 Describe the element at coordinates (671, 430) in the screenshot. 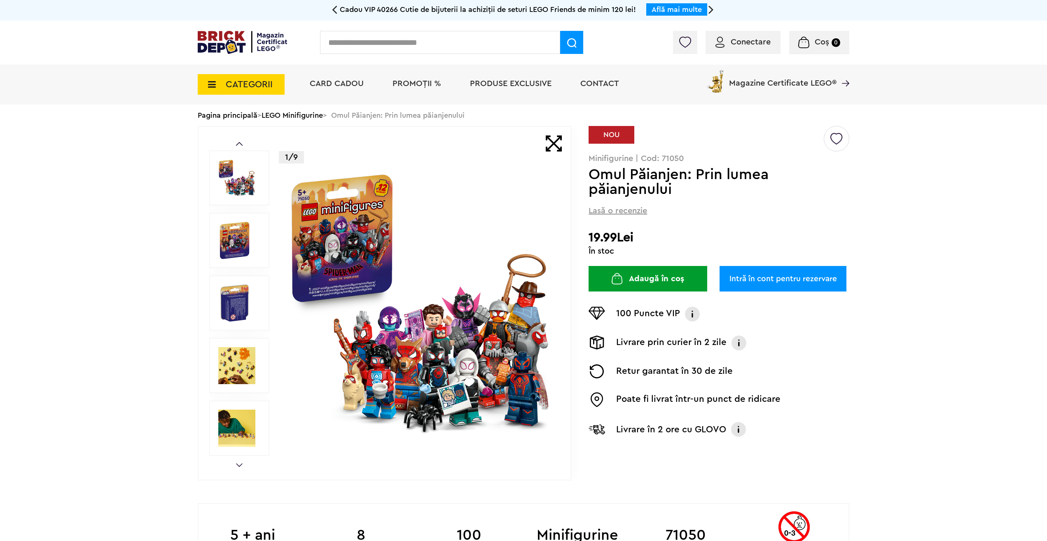

I see `p: Livrare în 2 ore cu GLOVO` at that location.